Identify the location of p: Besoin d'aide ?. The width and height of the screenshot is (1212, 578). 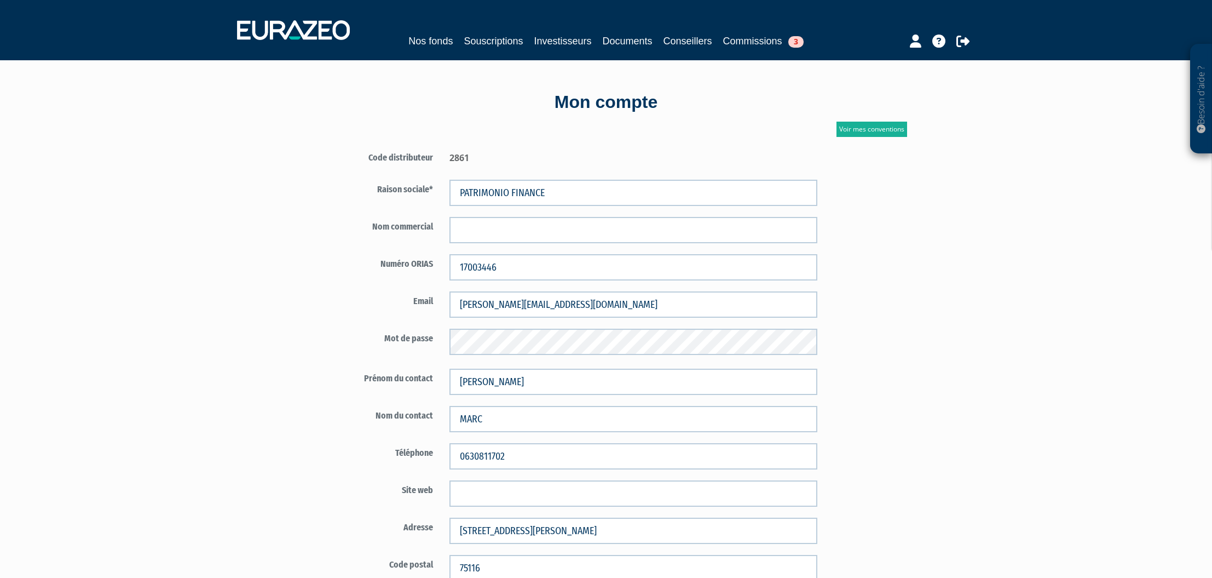
(1201, 99).